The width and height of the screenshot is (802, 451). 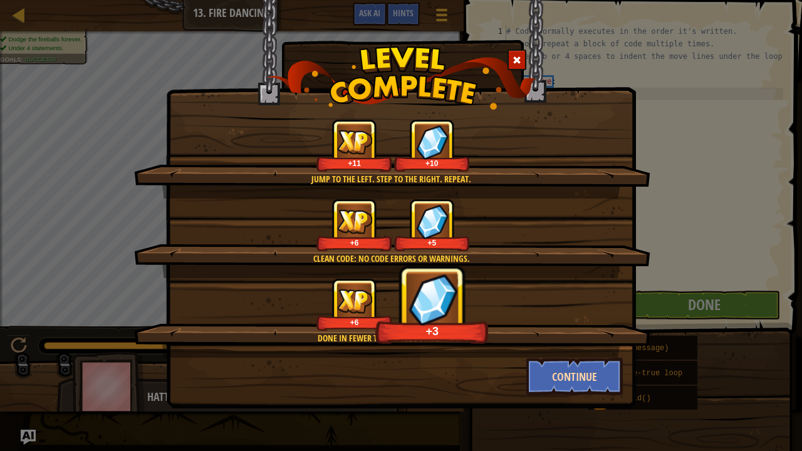 I want to click on div: +10, so click(x=432, y=163).